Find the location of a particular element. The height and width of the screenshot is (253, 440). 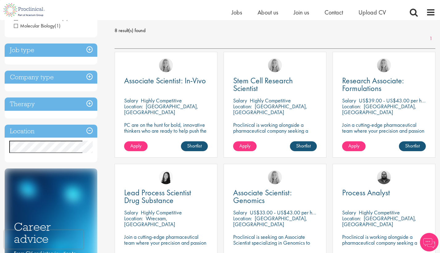

a: Associate Scientist: In-Vivo is located at coordinates (166, 81).